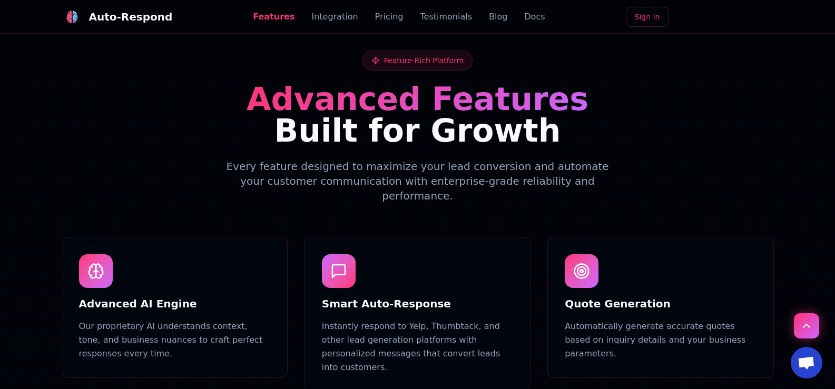  Describe the element at coordinates (807, 363) in the screenshot. I see `a: Open chat` at that location.